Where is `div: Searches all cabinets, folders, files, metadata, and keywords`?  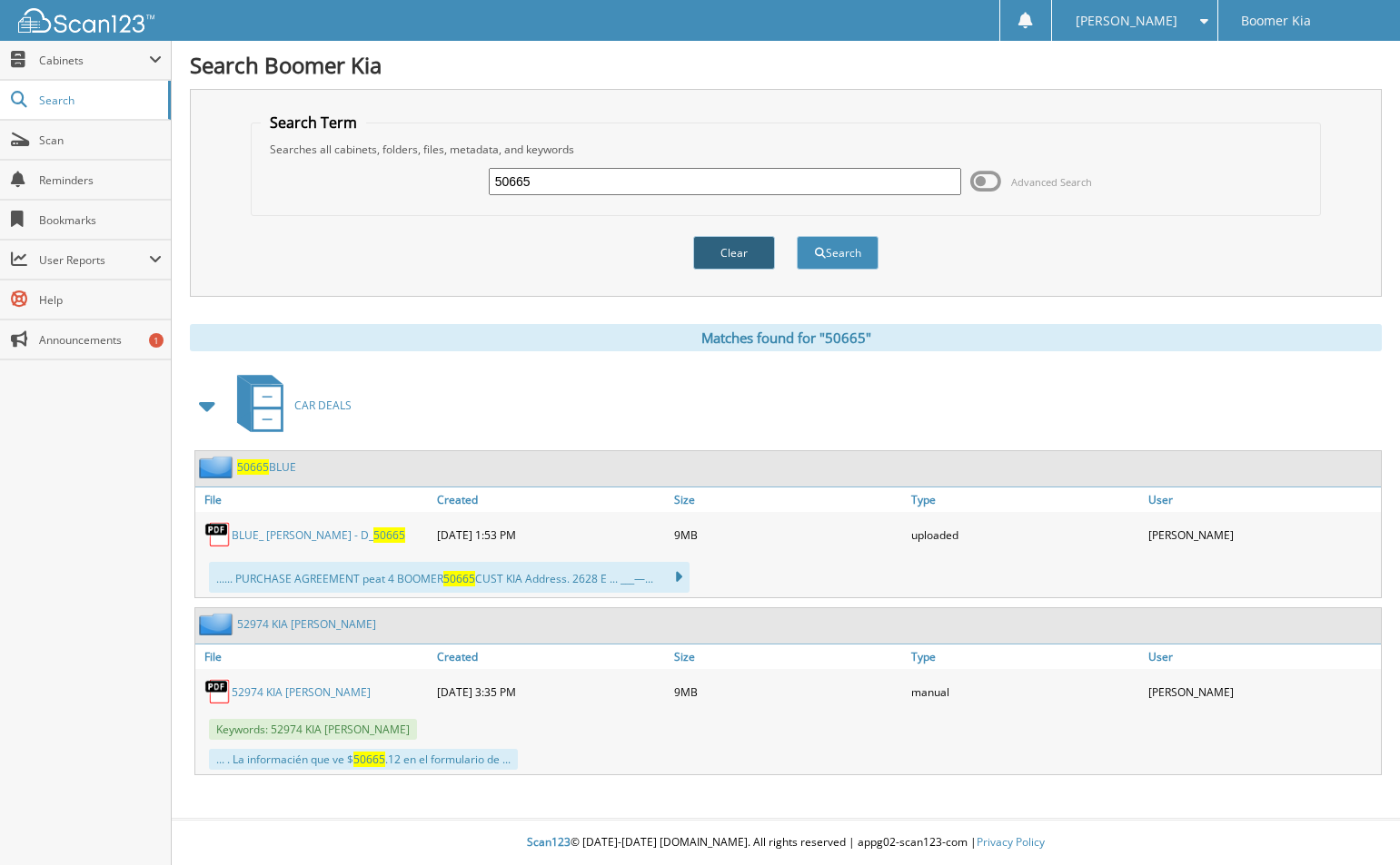
div: Searches all cabinets, folders, files, metadata, and keywords is located at coordinates (786, 149).